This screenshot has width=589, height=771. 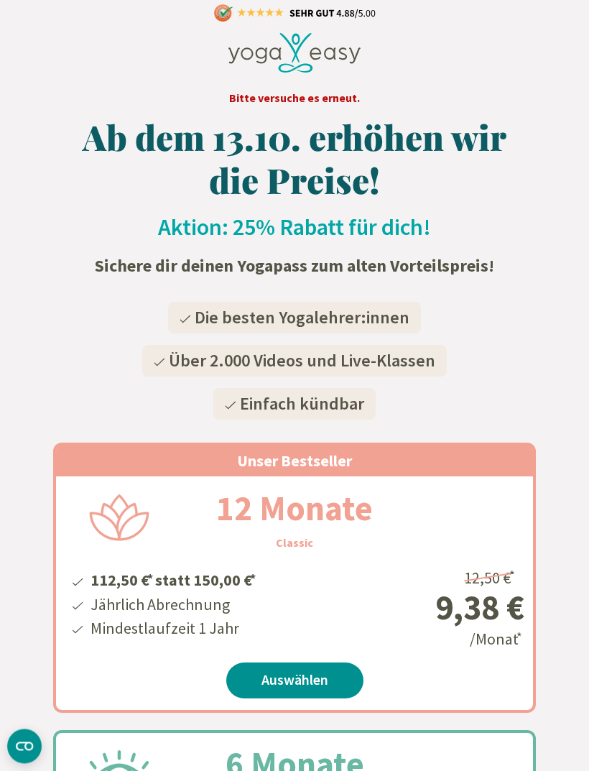 What do you see at coordinates (302, 404) in the screenshot?
I see `span: Einfach kündbar` at bounding box center [302, 404].